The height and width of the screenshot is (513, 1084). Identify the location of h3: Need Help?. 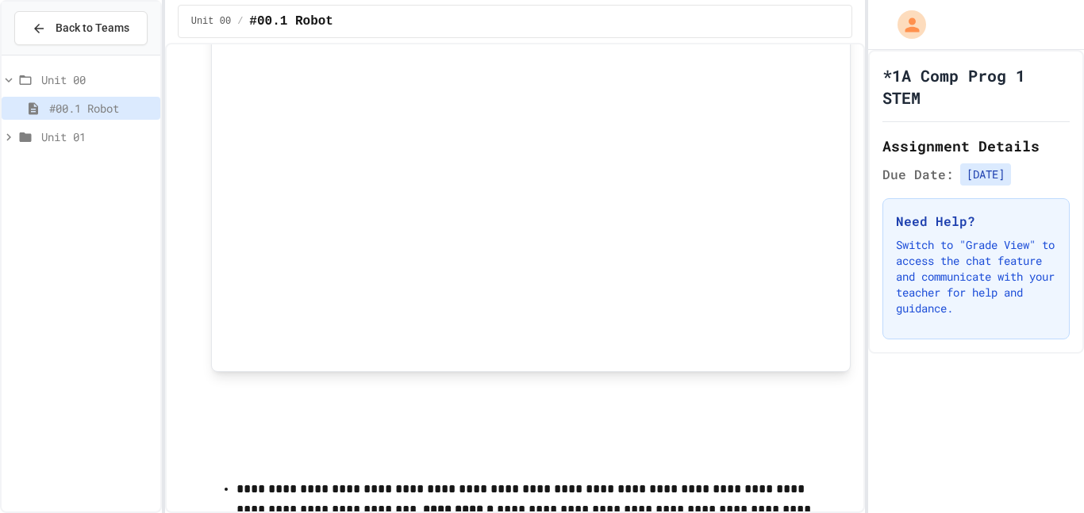
(976, 221).